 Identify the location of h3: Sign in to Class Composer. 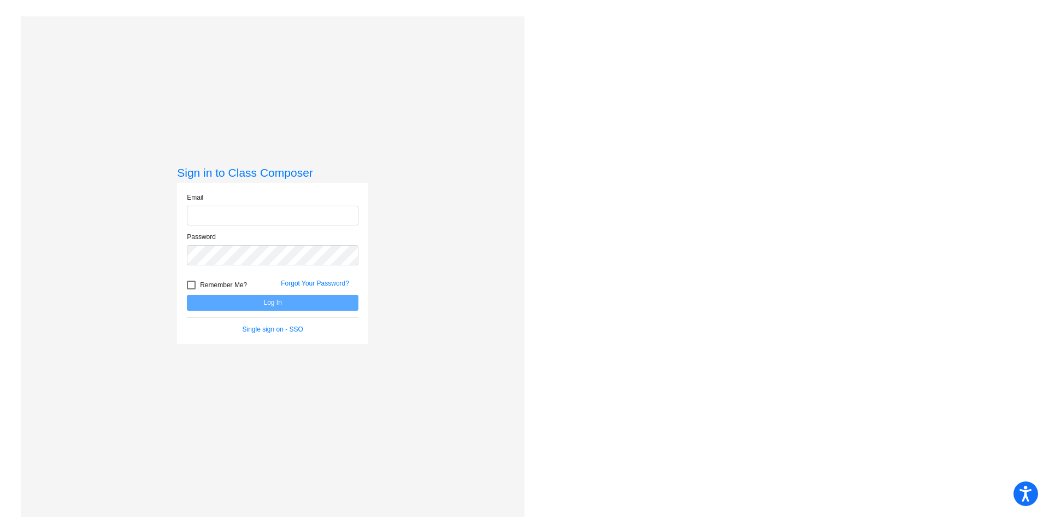
(273, 172).